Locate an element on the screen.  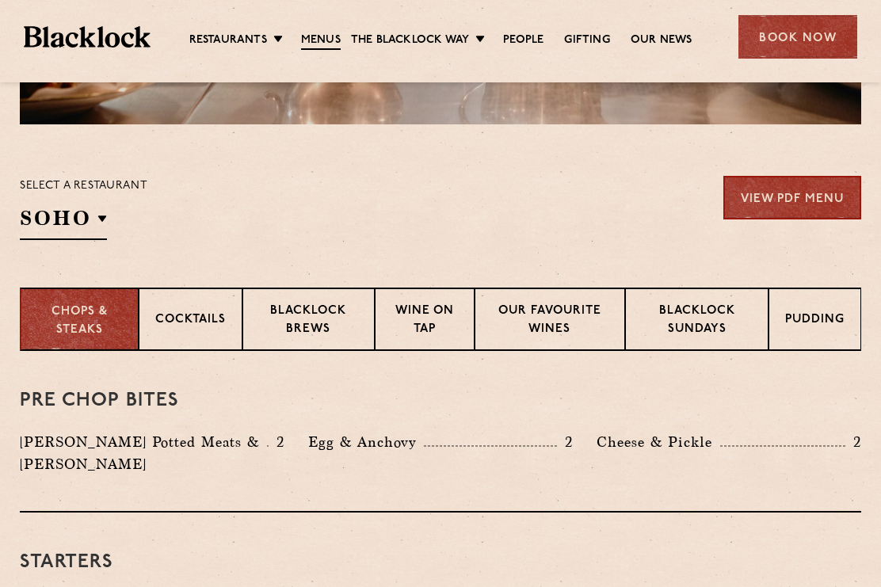
p: Chops & Steaks is located at coordinates (79, 321).